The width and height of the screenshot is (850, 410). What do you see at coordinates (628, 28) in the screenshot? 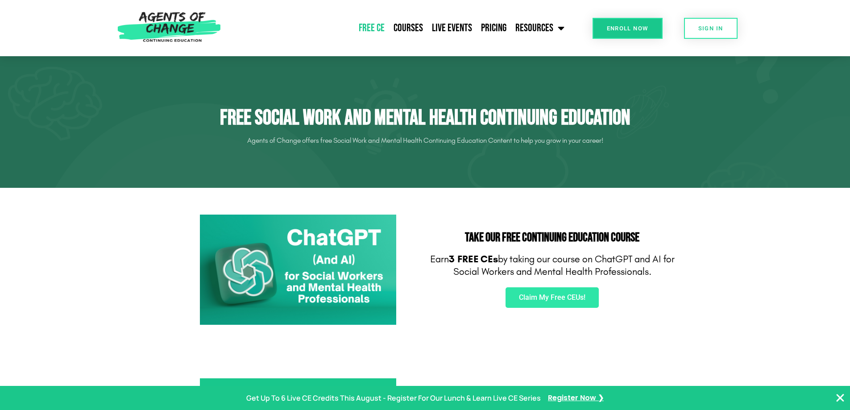
I see `span: Enroll Now` at bounding box center [628, 28].